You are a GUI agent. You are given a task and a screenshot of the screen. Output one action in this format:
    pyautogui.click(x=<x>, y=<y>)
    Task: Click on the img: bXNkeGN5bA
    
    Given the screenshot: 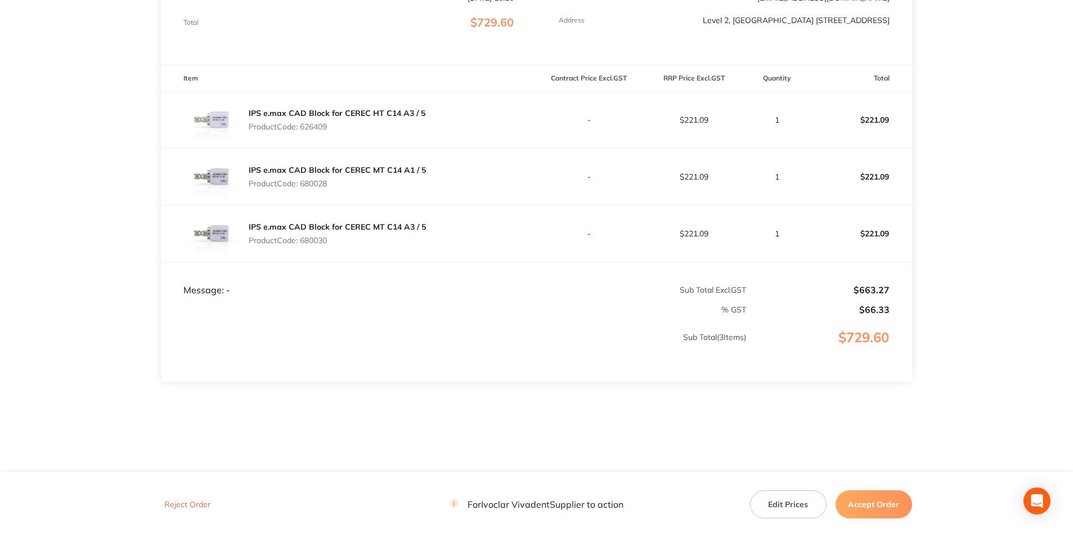 What is the action you would take?
    pyautogui.click(x=211, y=120)
    